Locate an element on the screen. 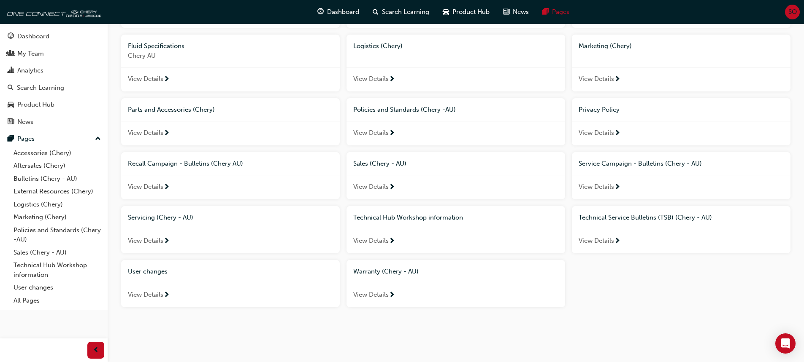 The image size is (804, 362). span: Privacy Policy is located at coordinates (599, 110).